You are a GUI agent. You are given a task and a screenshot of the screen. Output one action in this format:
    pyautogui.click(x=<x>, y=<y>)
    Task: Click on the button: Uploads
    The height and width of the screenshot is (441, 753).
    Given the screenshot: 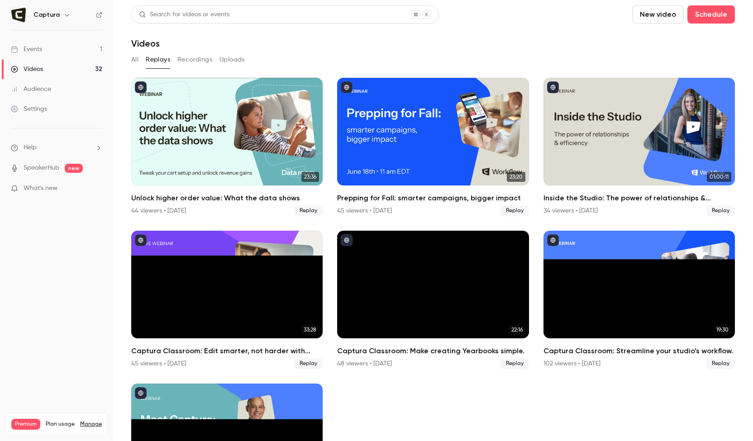 What is the action you would take?
    pyautogui.click(x=232, y=60)
    